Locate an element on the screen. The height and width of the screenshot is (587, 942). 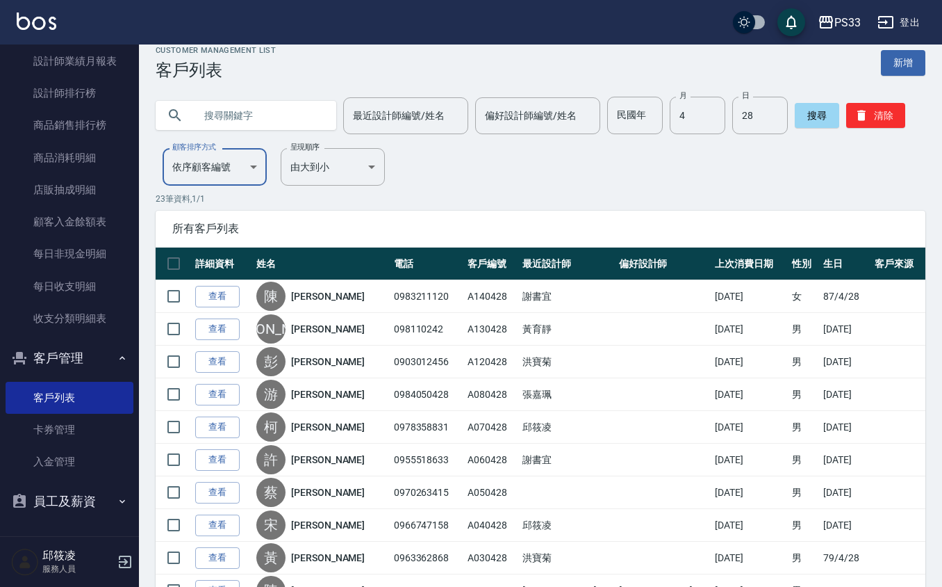
p: 23 筆資料, 1 / 1 is located at coordinates (541, 199).